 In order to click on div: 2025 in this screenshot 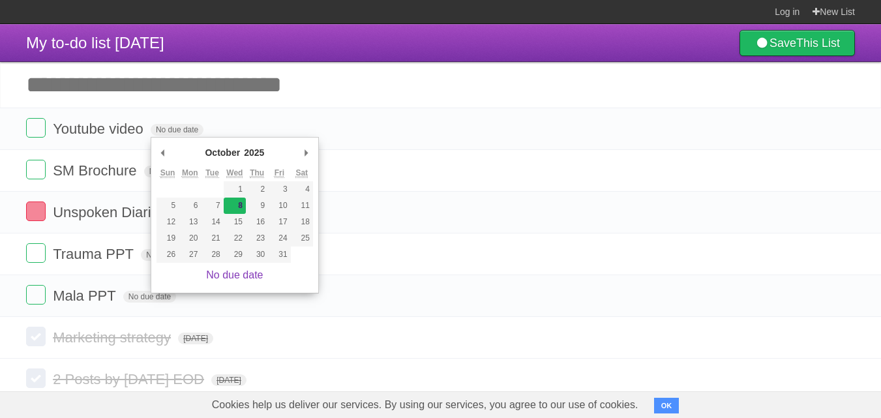, I will do `click(254, 153)`.